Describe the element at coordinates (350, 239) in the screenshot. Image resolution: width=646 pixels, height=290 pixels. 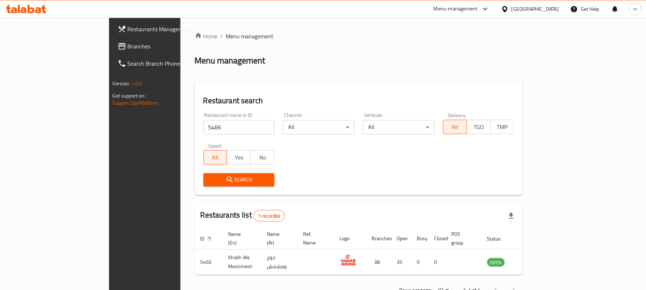
I see `th: Logo` at that location.